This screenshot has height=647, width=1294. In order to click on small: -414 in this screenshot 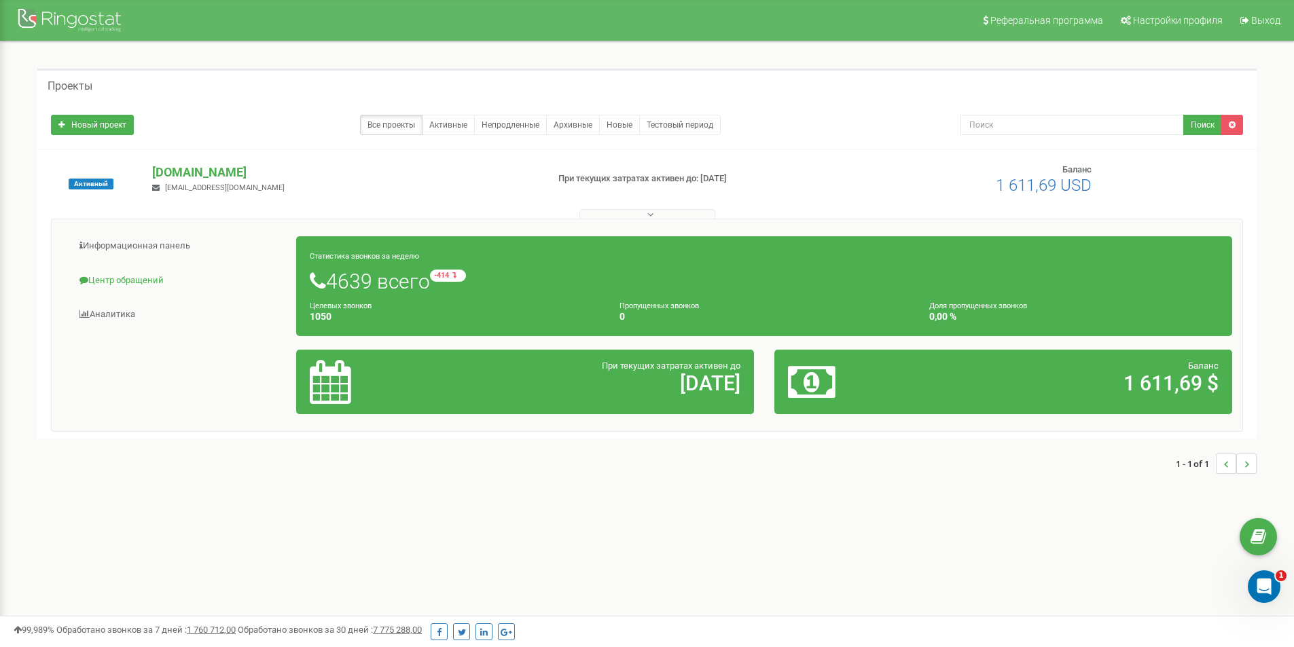, I will do `click(448, 276)`.